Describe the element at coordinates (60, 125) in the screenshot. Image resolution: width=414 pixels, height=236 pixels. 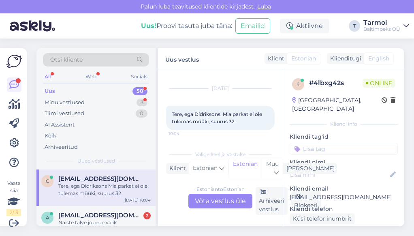
I see `div: AI Assistent` at that location.